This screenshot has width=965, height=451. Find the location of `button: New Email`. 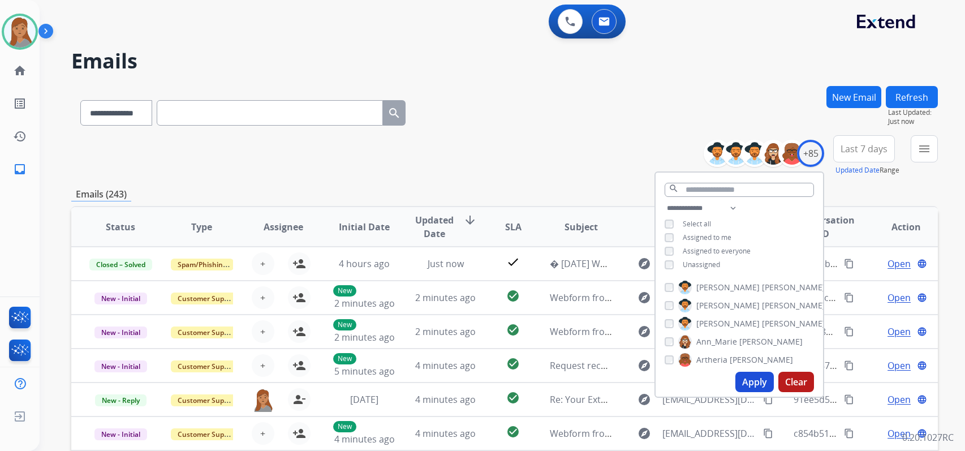

button: New Email is located at coordinates (853, 97).